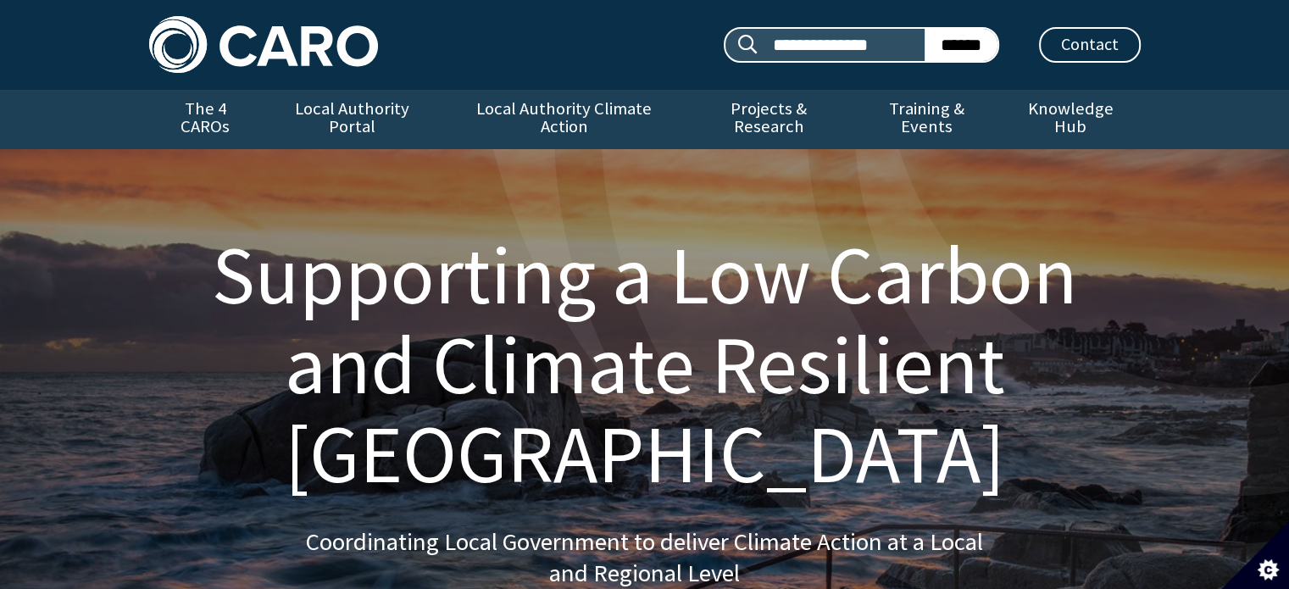 The image size is (1289, 589). I want to click on a: Local Authority Portal, so click(353, 119).